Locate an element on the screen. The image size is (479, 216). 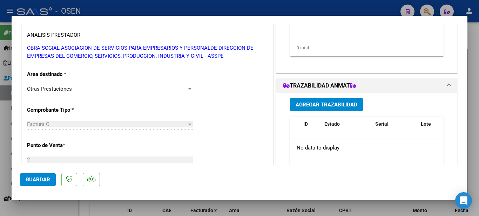
datatable-header-cell: ID is located at coordinates (311, 128).